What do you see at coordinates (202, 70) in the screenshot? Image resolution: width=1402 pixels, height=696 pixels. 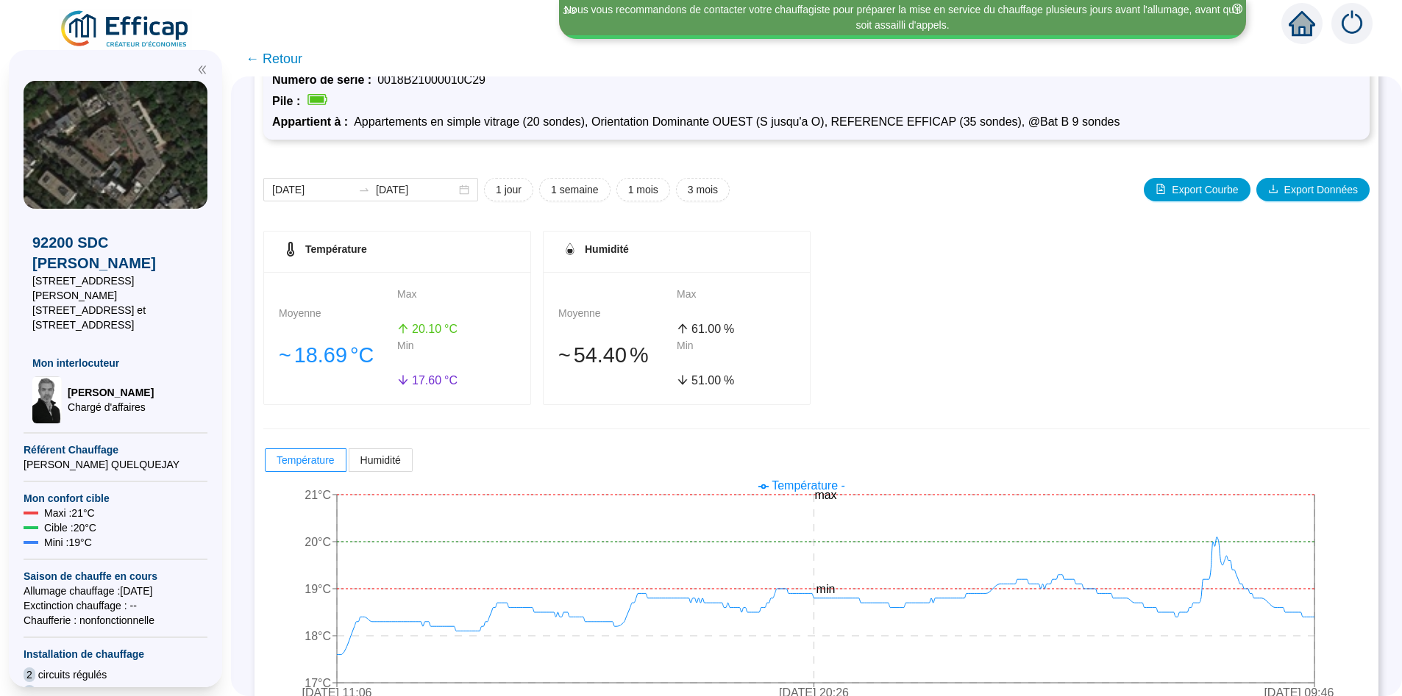 I see `span: double-left` at bounding box center [202, 70].